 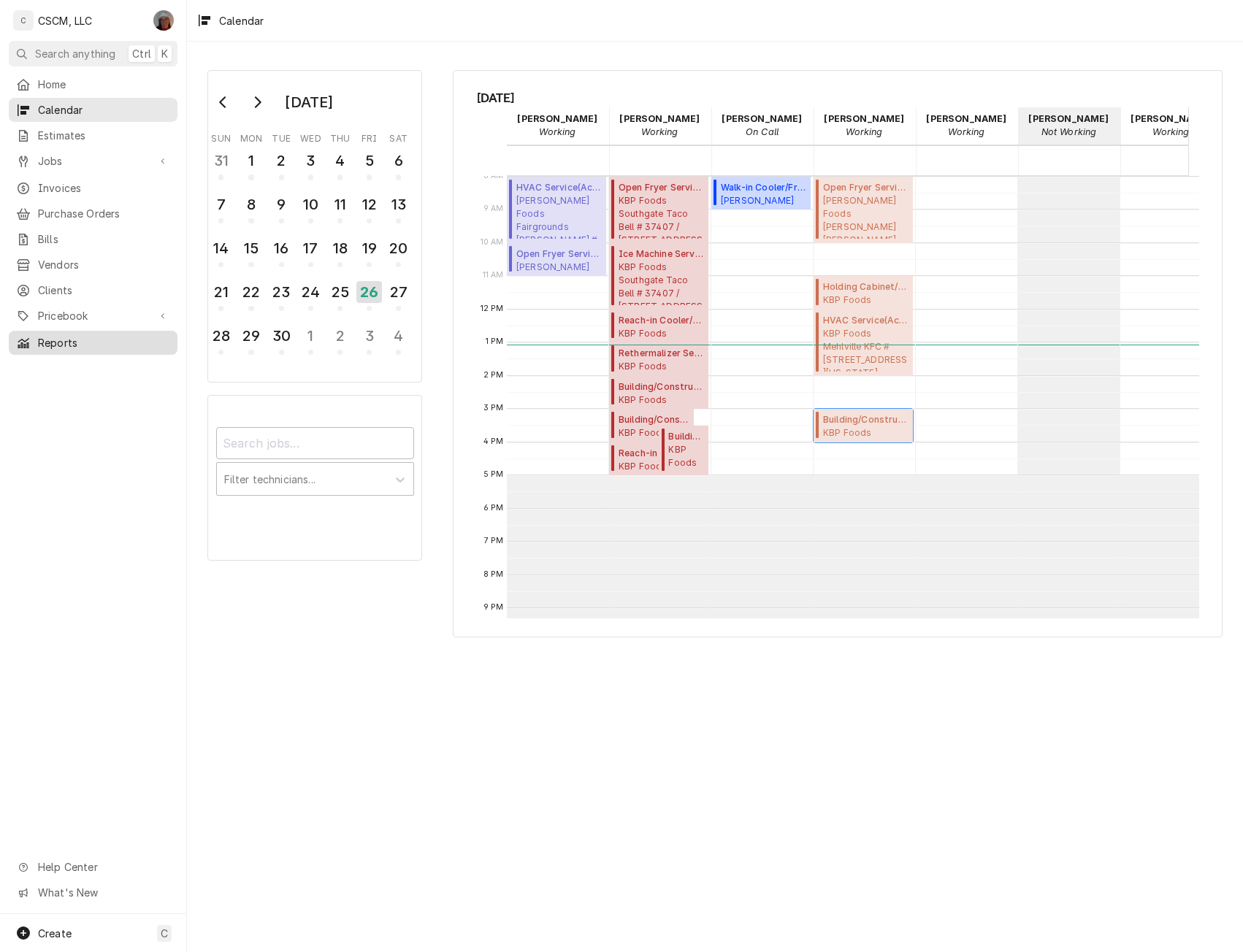 I want to click on span: Estimates, so click(x=104, y=135).